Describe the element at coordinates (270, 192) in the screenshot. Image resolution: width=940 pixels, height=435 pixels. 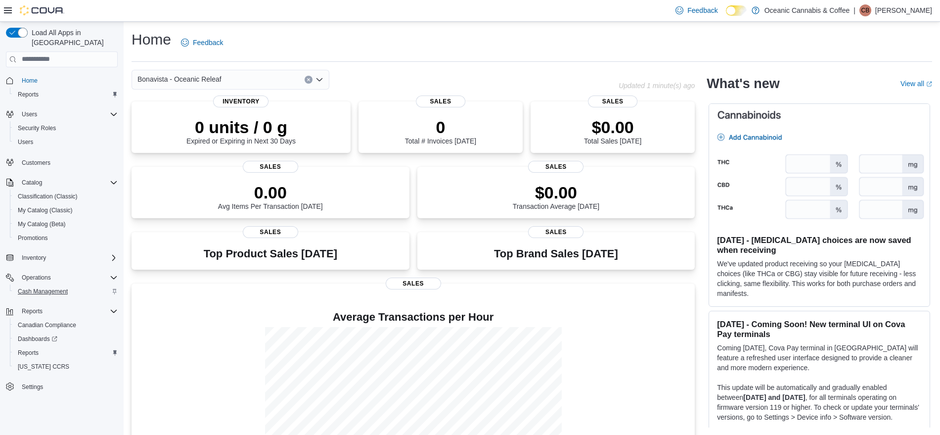
I see `p: 0.00` at that location.